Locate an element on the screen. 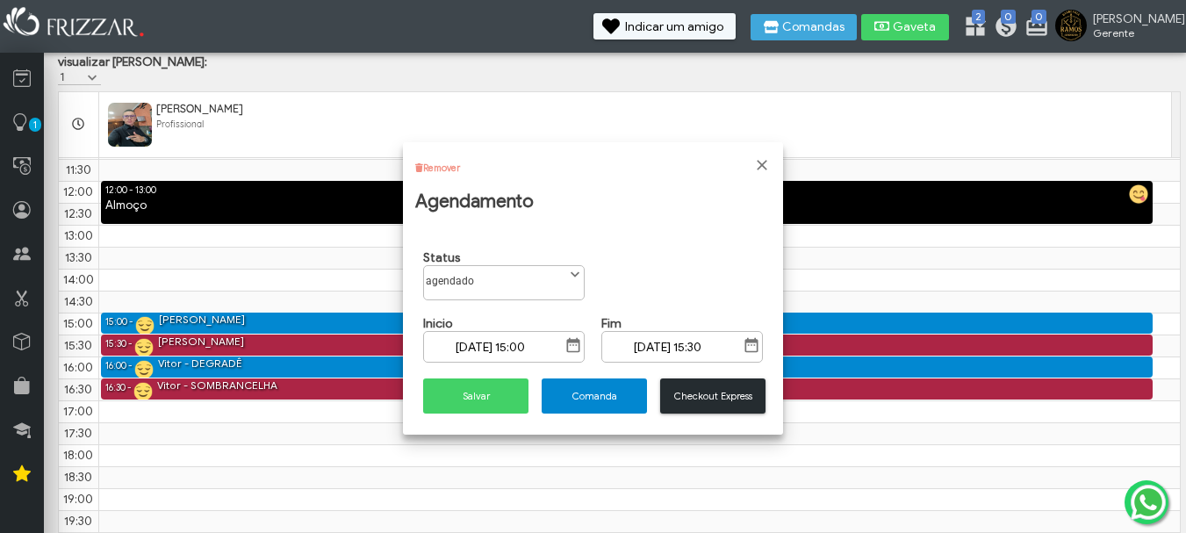  span: 15:30 is located at coordinates (78, 345).